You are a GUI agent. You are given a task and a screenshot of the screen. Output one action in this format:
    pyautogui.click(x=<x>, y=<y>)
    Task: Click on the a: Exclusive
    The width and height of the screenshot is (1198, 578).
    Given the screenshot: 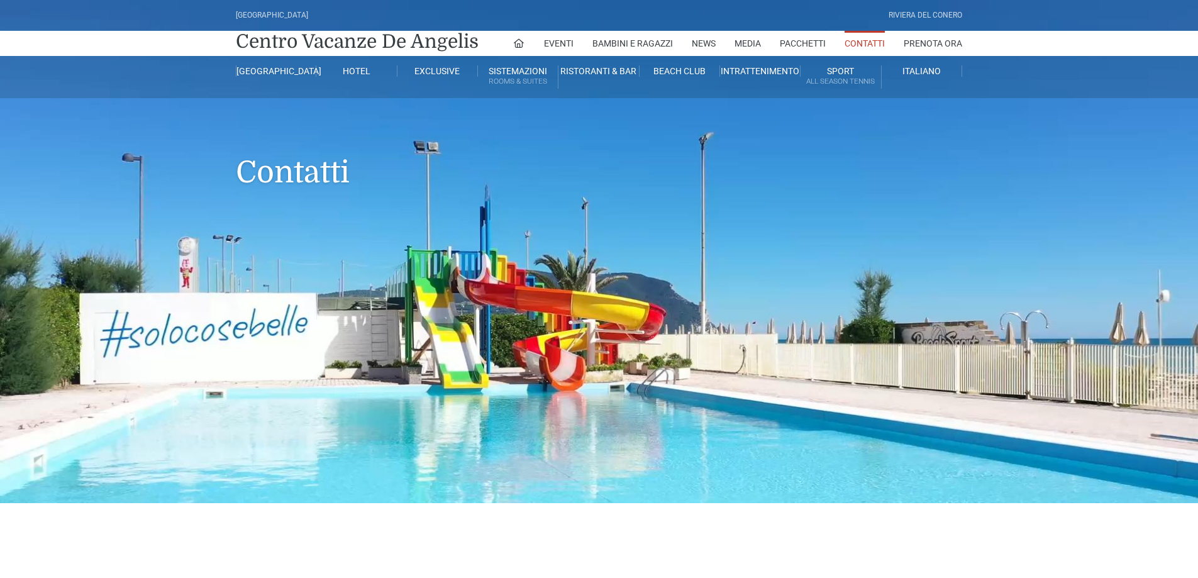 What is the action you would take?
    pyautogui.click(x=438, y=71)
    